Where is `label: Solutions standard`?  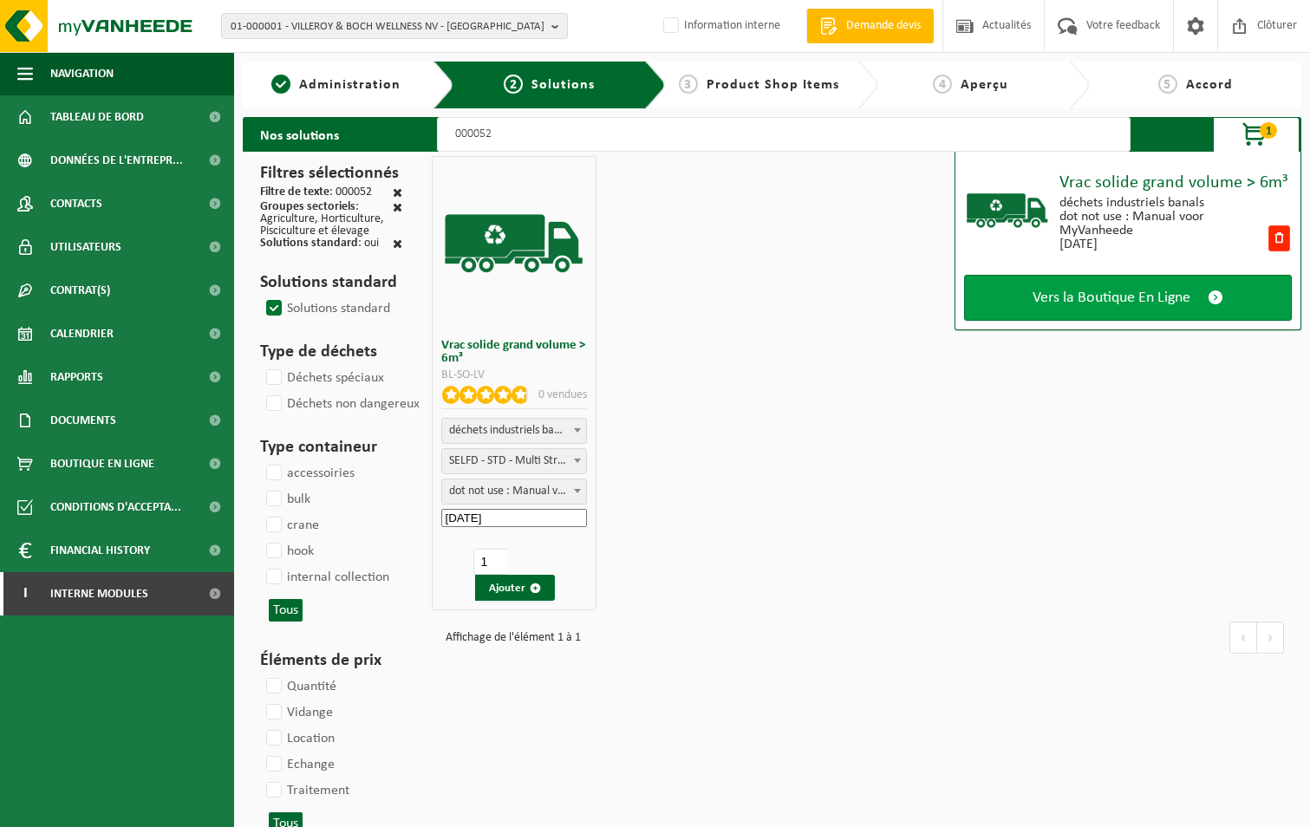 label: Solutions standard is located at coordinates (326, 309).